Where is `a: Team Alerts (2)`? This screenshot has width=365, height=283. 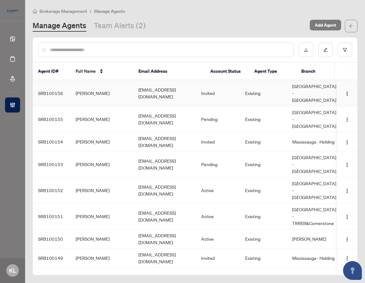 a: Team Alerts (2) is located at coordinates (120, 26).